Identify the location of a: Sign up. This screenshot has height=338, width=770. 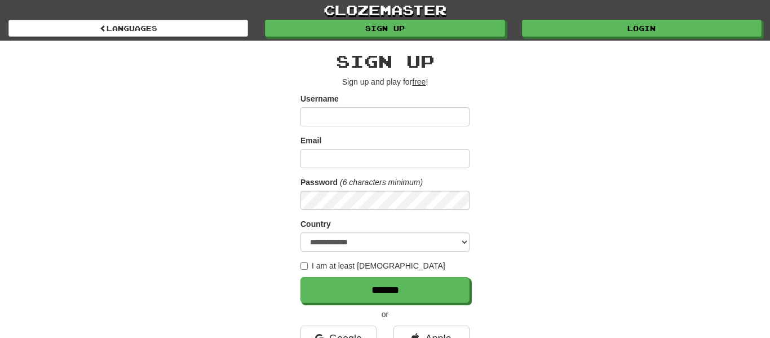
(385, 28).